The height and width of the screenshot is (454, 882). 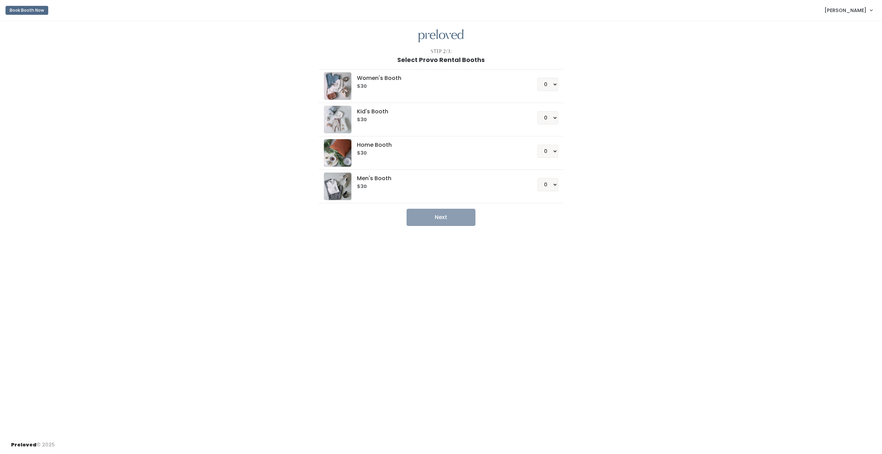 I want to click on h5: Home Booth, so click(x=438, y=145).